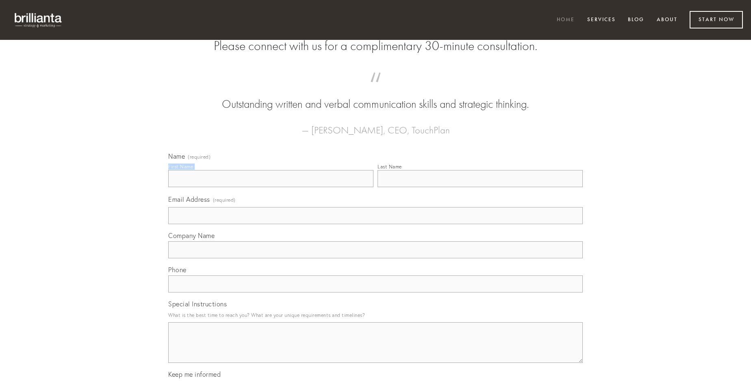 The width and height of the screenshot is (751, 382). I want to click on span: Name, so click(176, 156).